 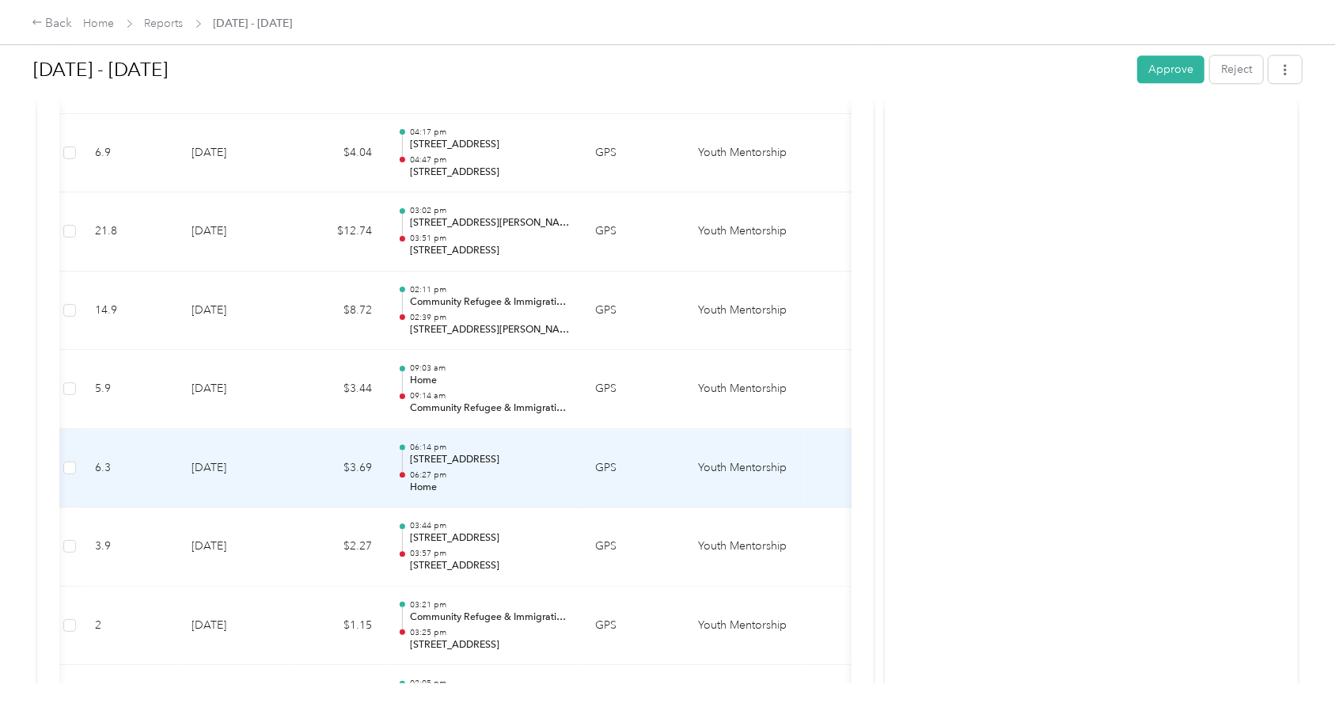 What do you see at coordinates (490, 396) in the screenshot?
I see `p: 09:14 am` at bounding box center [490, 396].